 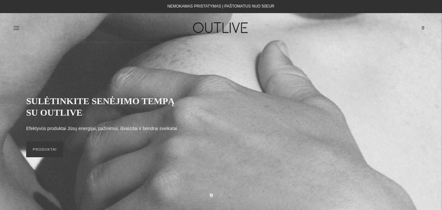 I want to click on h2: SULĖTINKITE SENĖJIMO TEMPĄ SU OUTLIVE, so click(x=105, y=107).